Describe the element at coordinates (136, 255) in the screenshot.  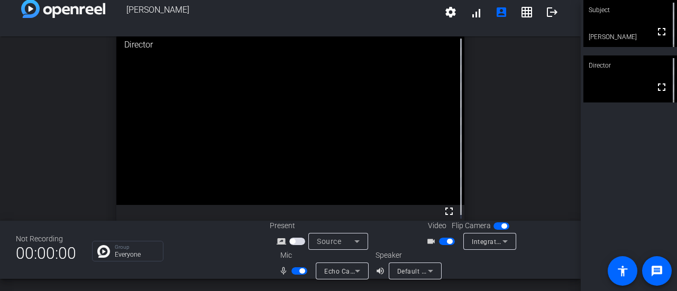
I see `p: Everyone` at that location.